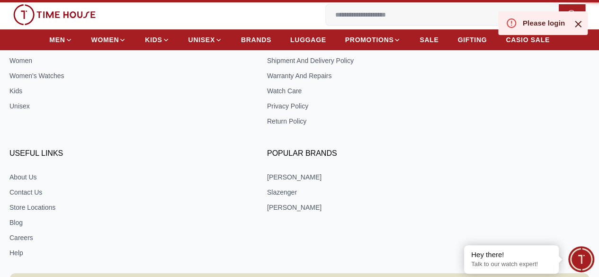 Image resolution: width=599 pixels, height=277 pixels. Describe the element at coordinates (308, 40) in the screenshot. I see `a: LUGGAGE` at that location.